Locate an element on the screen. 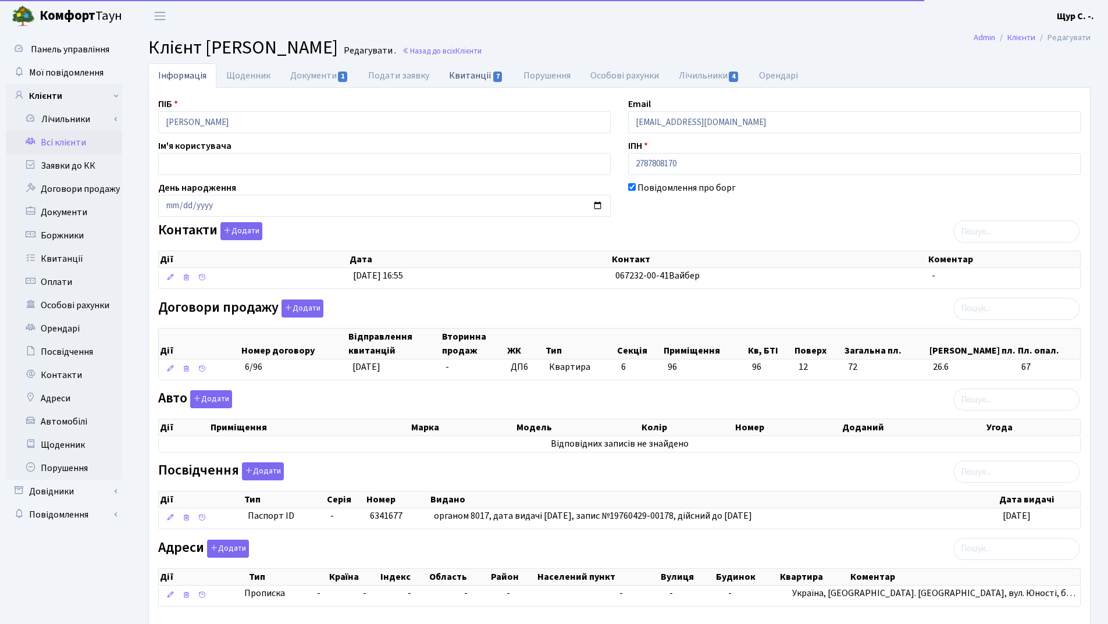 The height and width of the screenshot is (624, 1108). span: 6 is located at coordinates (623, 367).